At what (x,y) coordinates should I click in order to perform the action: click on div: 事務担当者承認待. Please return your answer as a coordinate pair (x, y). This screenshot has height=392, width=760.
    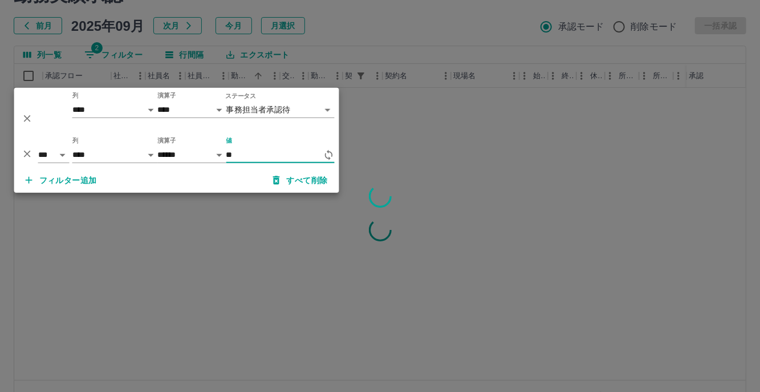
    Looking at the image, I should click on (281, 109).